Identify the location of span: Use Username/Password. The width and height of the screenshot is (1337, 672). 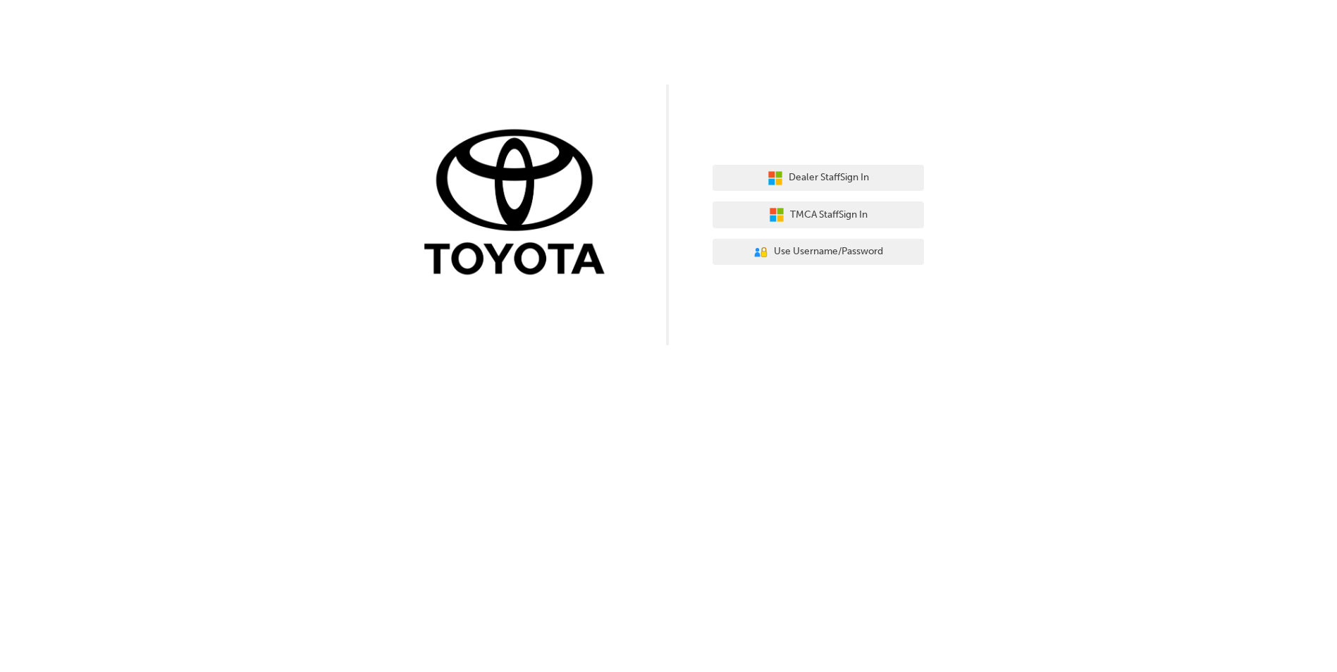
(828, 252).